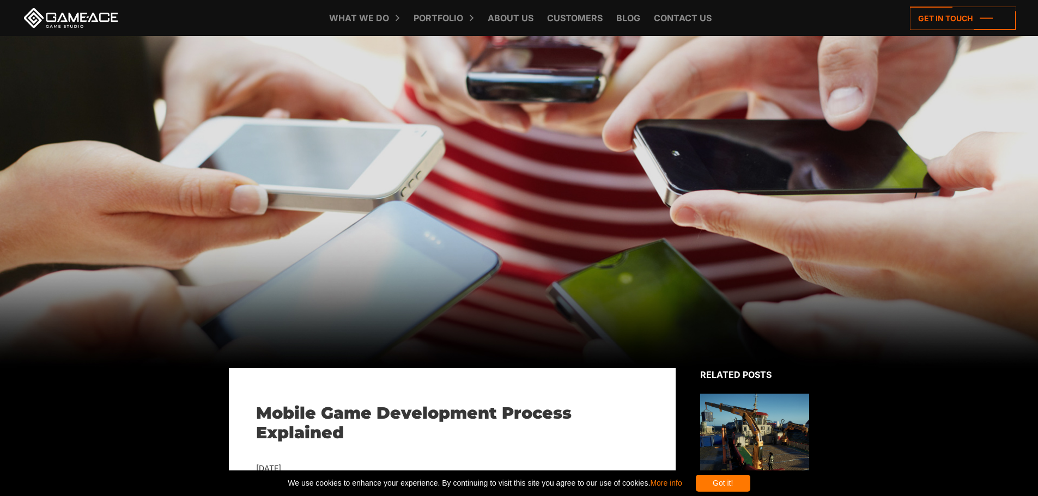 Image resolution: width=1038 pixels, height=496 pixels. I want to click on span: We use cookies to enhance your experience. By continuing to visit this site you agree to our use ..., so click(484, 483).